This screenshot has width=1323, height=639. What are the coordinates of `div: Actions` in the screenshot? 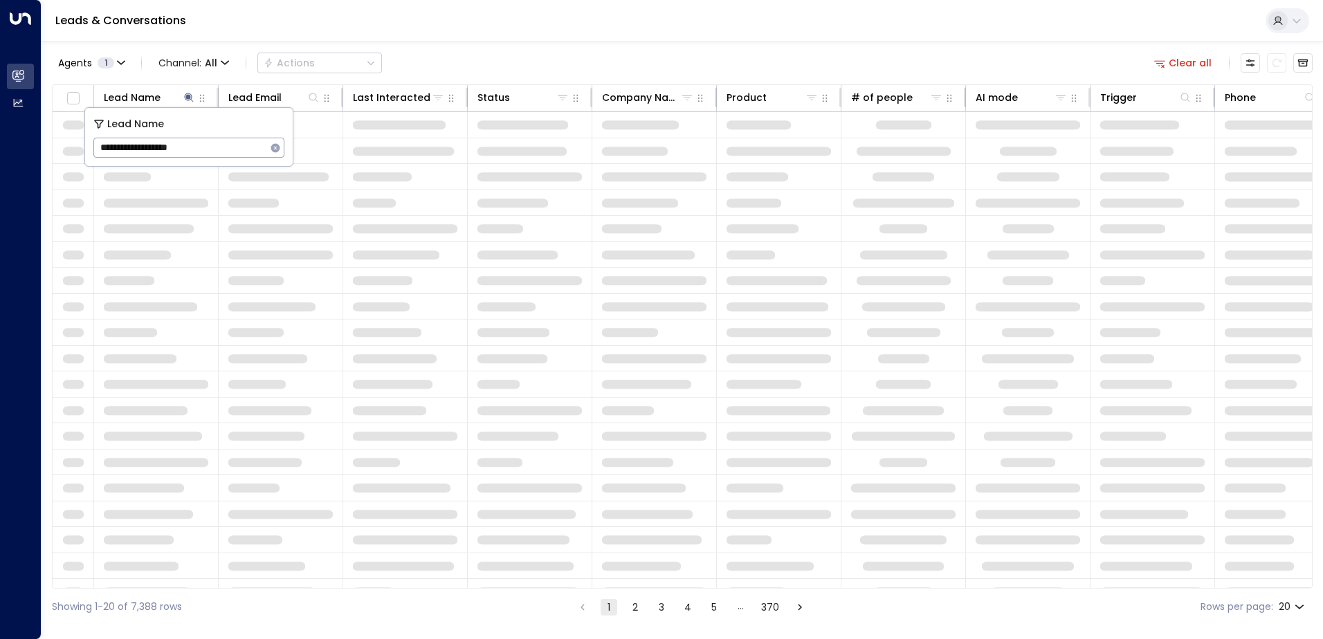 It's located at (289, 63).